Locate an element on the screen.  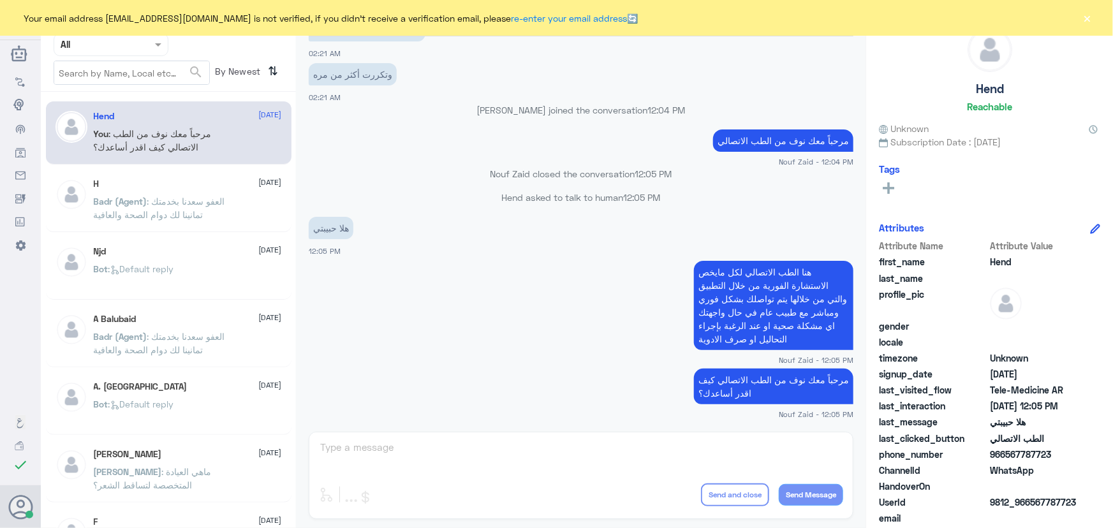
span: 2 is located at coordinates (1036, 470).